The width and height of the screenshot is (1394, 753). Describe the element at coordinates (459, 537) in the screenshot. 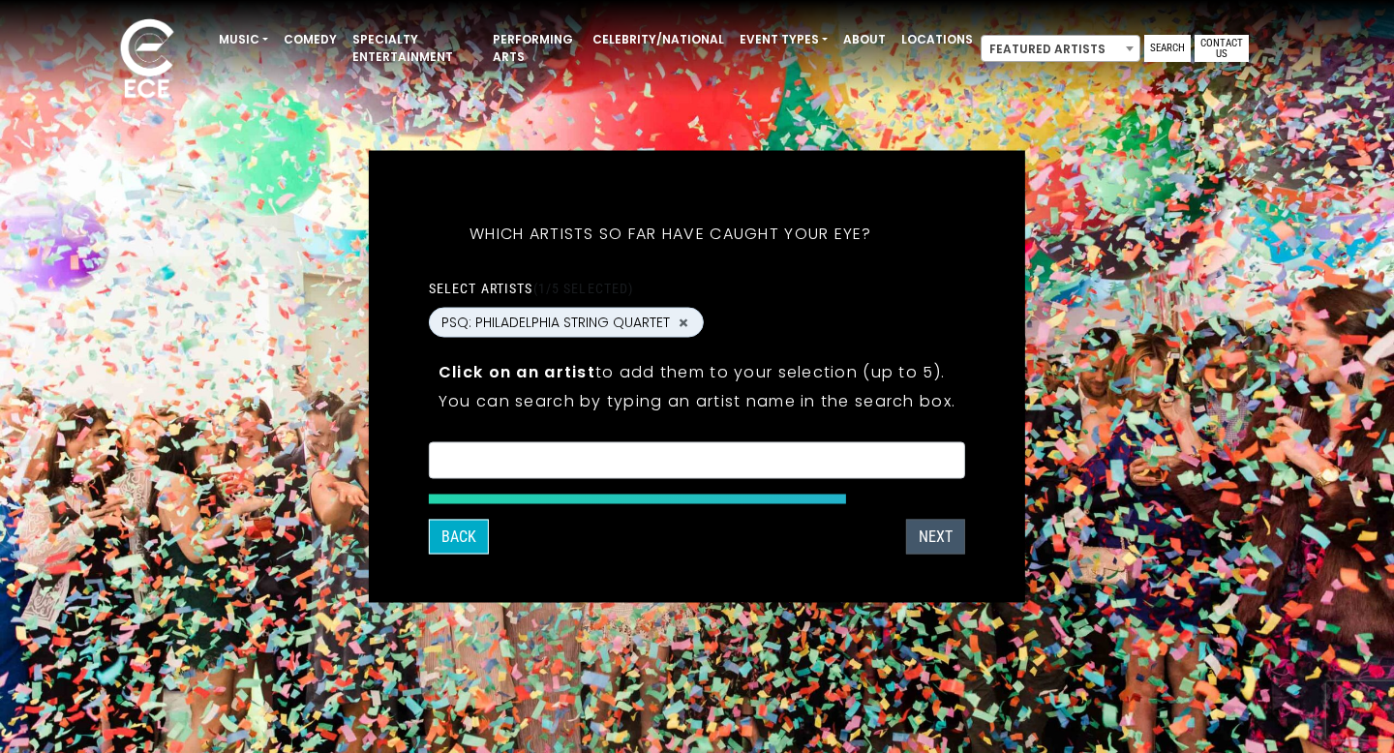

I see `button: Back` at that location.